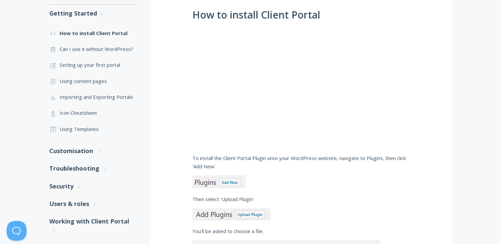 This screenshot has width=501, height=244. Describe the element at coordinates (301, 231) in the screenshot. I see `p: You'll be asked to choose a file.` at that location.